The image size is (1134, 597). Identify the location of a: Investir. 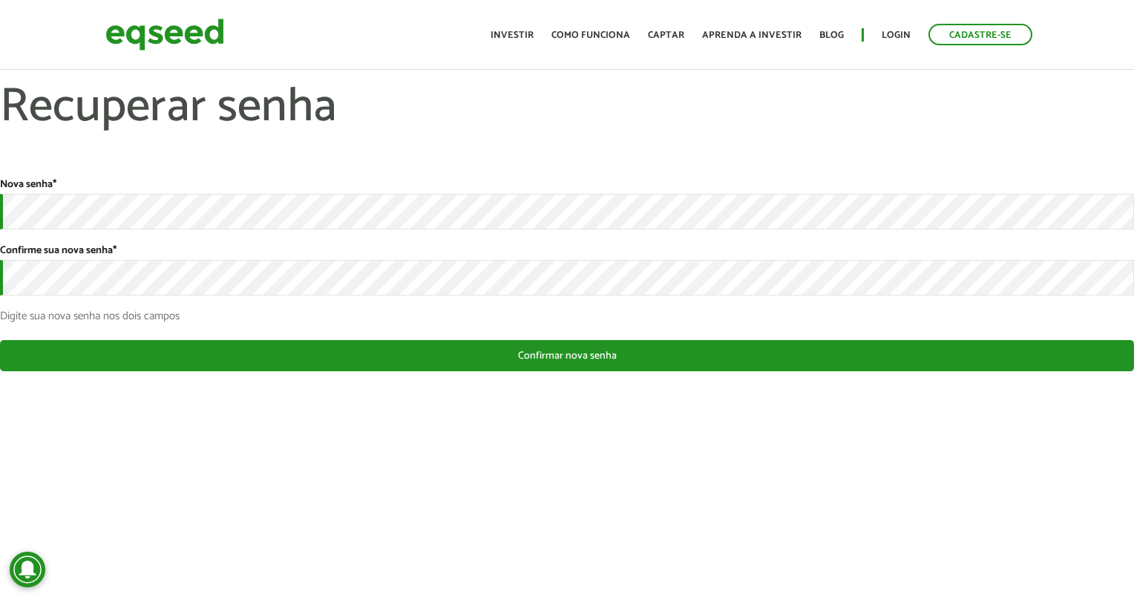
(512, 35).